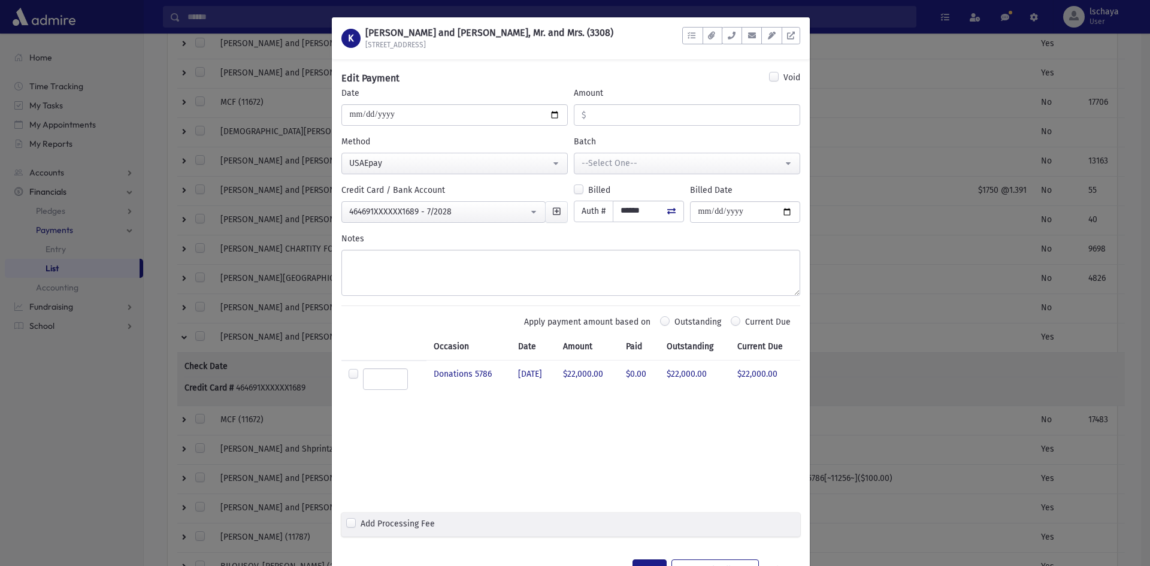  I want to click on span: Auth #, so click(594, 211).